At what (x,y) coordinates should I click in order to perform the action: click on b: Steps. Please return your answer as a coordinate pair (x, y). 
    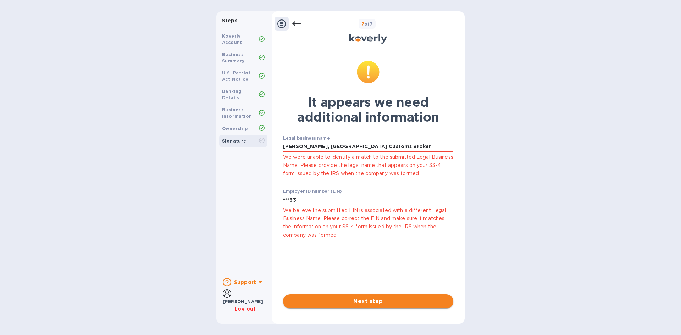
    Looking at the image, I should click on (229, 21).